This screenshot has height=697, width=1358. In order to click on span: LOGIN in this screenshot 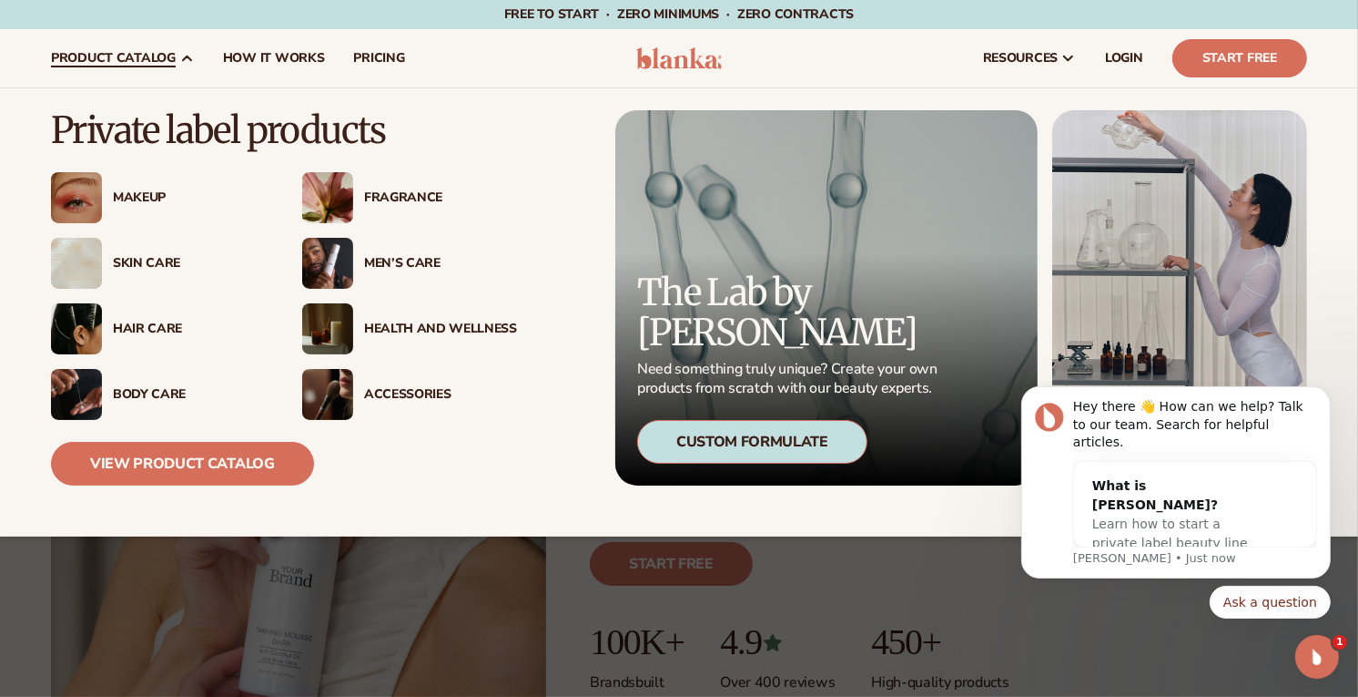, I will do `click(1124, 58)`.